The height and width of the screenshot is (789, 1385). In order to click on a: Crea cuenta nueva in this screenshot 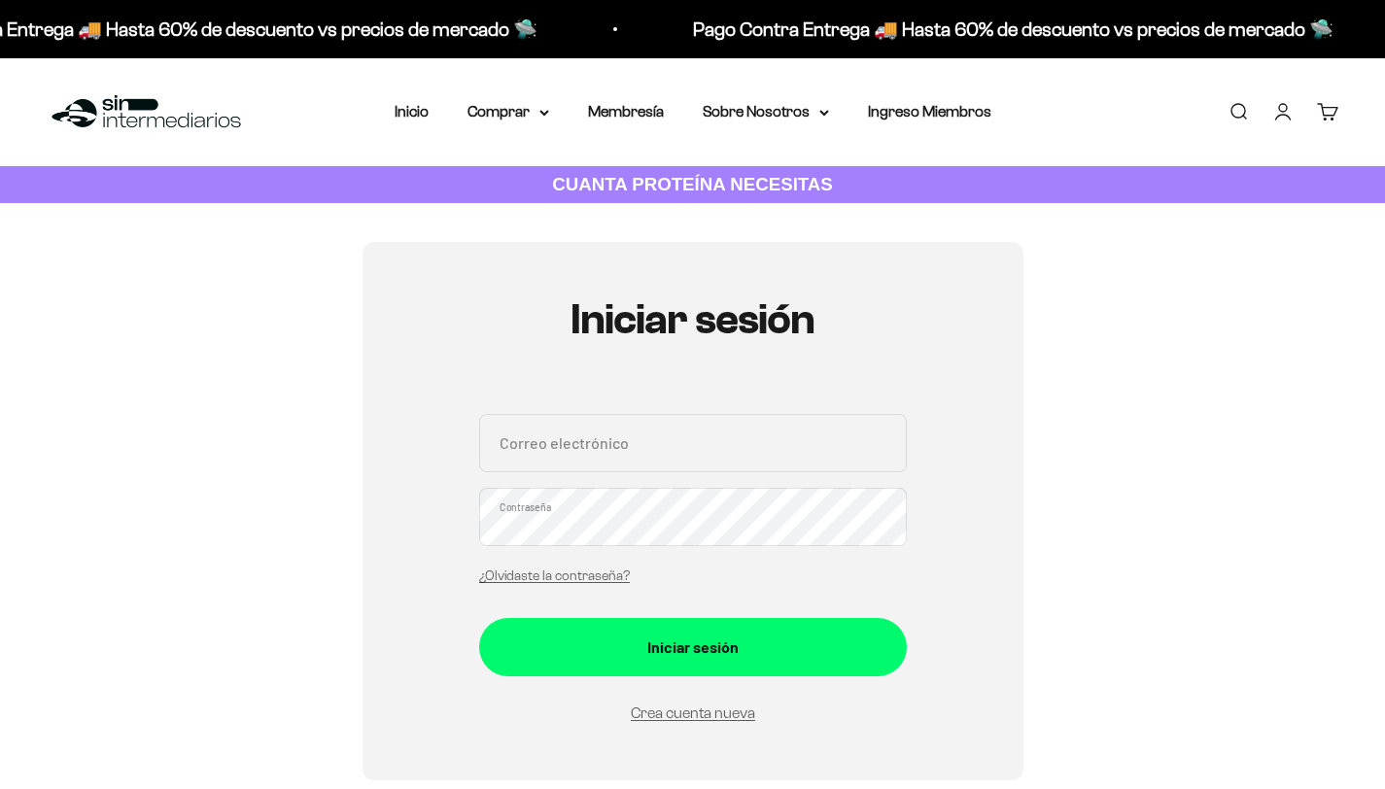, I will do `click(693, 712)`.